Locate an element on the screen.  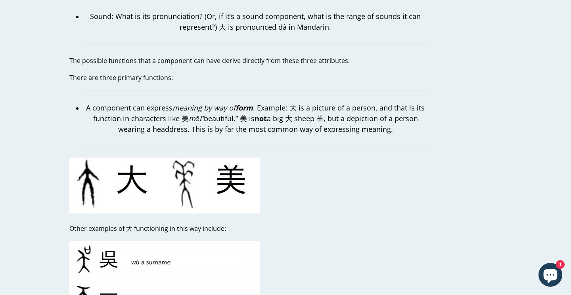
strong: not is located at coordinates (261, 119).